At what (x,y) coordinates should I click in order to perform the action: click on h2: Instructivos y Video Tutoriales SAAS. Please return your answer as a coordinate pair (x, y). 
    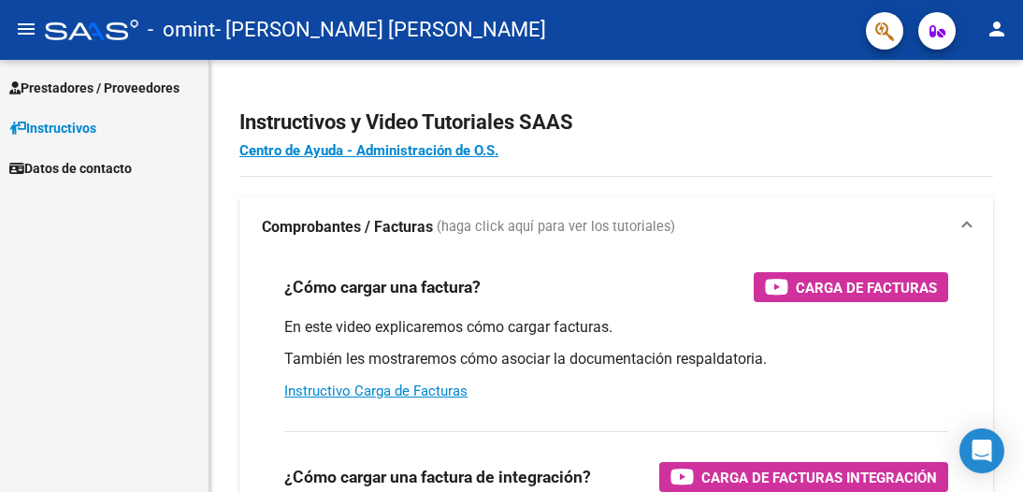
    Looking at the image, I should click on (616, 123).